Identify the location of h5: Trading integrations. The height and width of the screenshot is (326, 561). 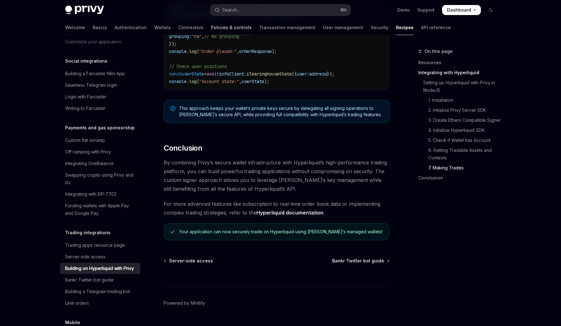
(88, 233).